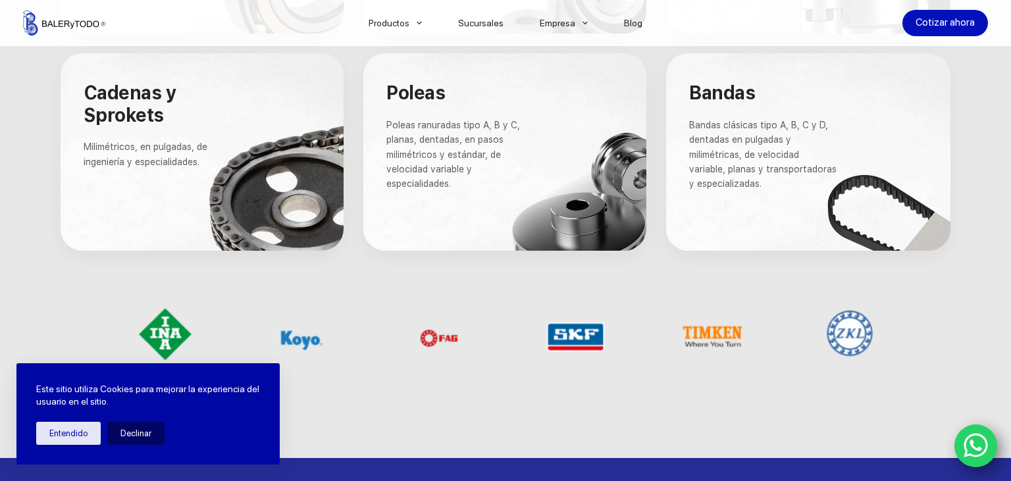  Describe the element at coordinates (136, 433) in the screenshot. I see `button: Declinar` at that location.